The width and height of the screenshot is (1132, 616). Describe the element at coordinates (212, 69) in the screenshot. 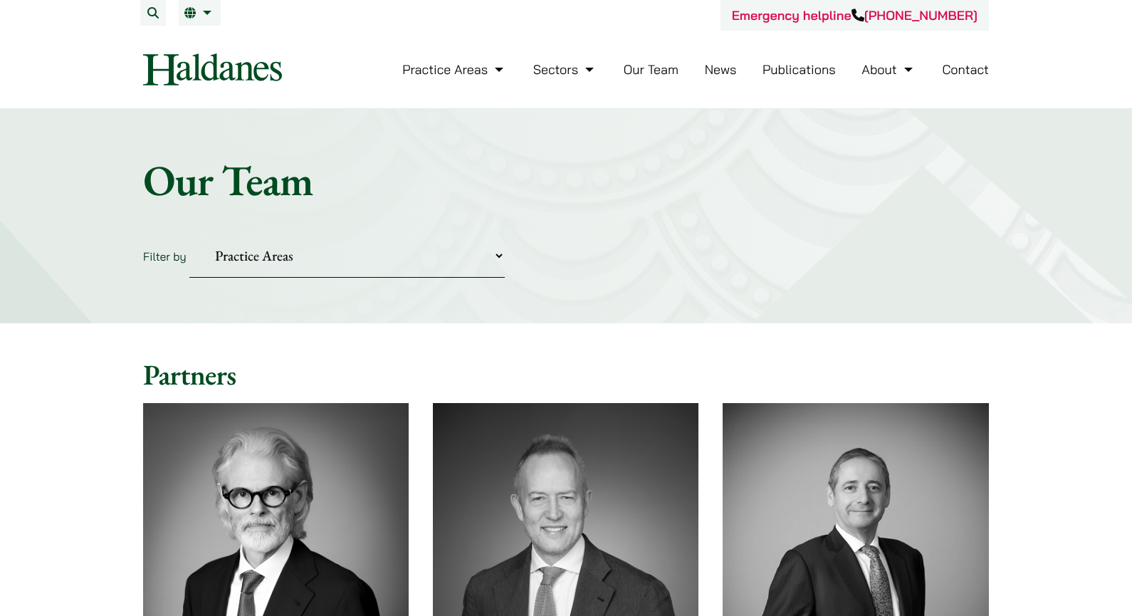

I see `img: Logo of Haldanes` at that location.